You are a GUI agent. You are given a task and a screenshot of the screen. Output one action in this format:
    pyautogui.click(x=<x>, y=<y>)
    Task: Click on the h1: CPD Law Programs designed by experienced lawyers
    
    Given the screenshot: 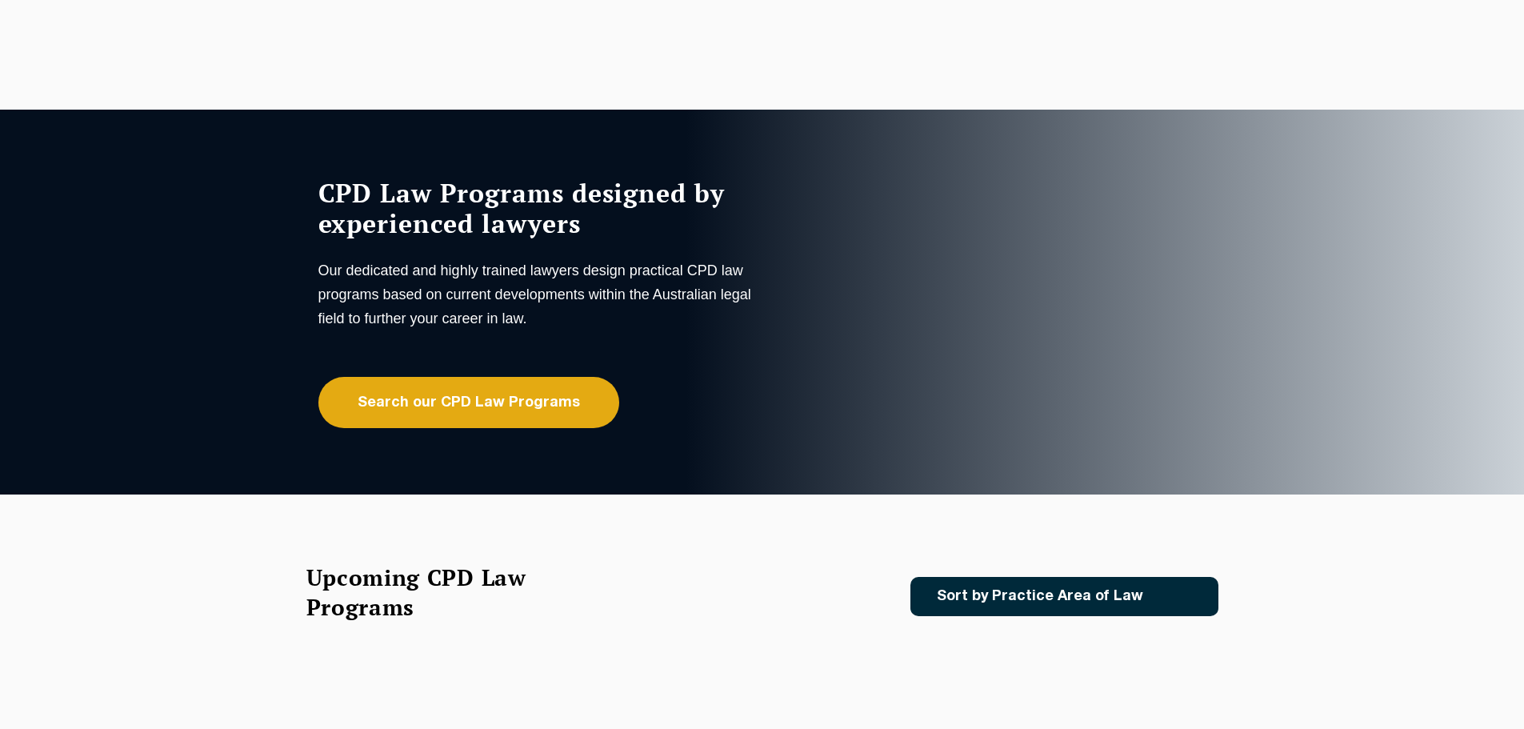 What is the action you would take?
    pyautogui.click(x=538, y=208)
    